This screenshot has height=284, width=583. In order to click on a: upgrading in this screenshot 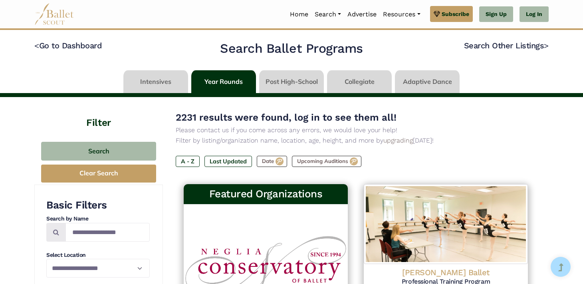, I will do `click(398, 140)`.